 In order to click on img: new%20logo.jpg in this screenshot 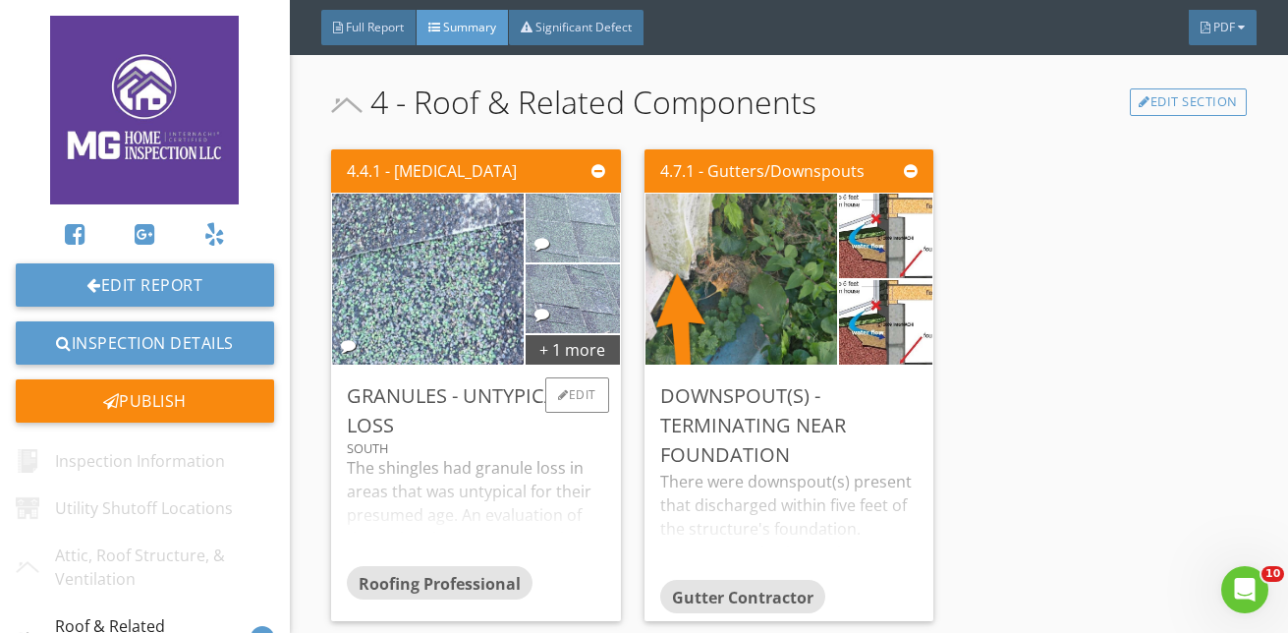, I will do `click(144, 110)`.